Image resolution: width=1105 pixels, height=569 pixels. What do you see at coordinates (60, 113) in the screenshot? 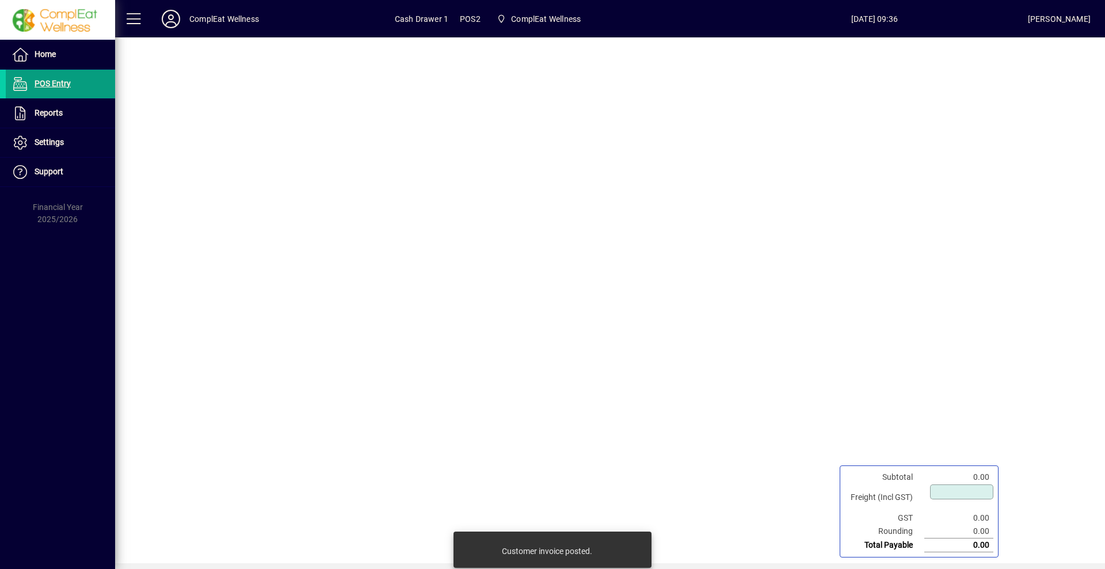
I see `a: Reports` at bounding box center [60, 113].